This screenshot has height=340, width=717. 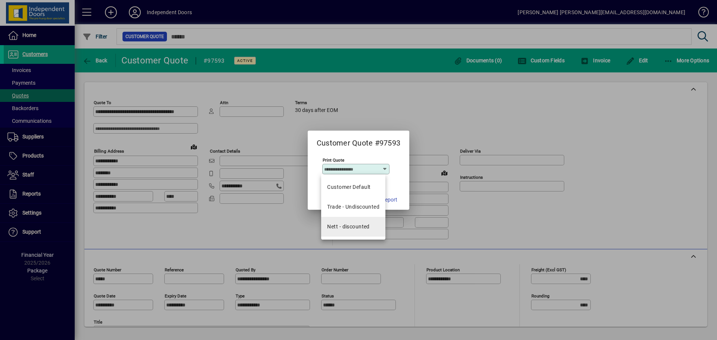 What do you see at coordinates (348, 227) in the screenshot?
I see `div: Nett - discounted` at bounding box center [348, 227].